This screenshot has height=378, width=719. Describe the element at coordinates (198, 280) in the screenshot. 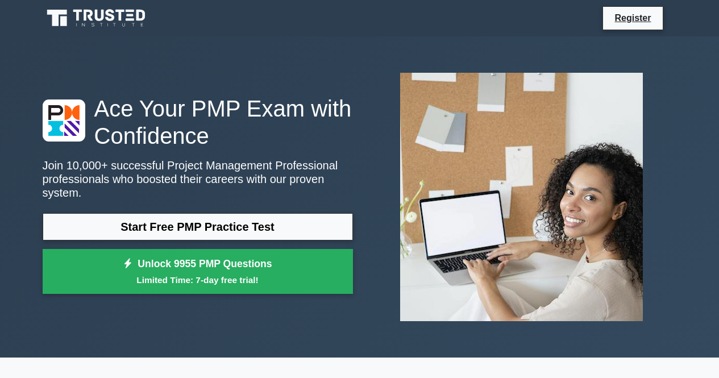

I see `small: Limited Time: 7-day free trial!` at that location.